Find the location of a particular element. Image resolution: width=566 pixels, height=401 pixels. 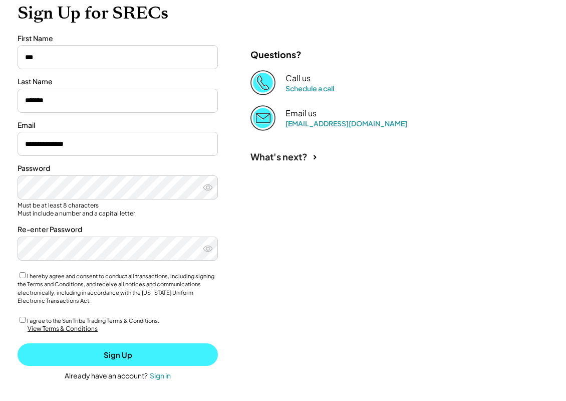

div: Email us is located at coordinates (301, 113).